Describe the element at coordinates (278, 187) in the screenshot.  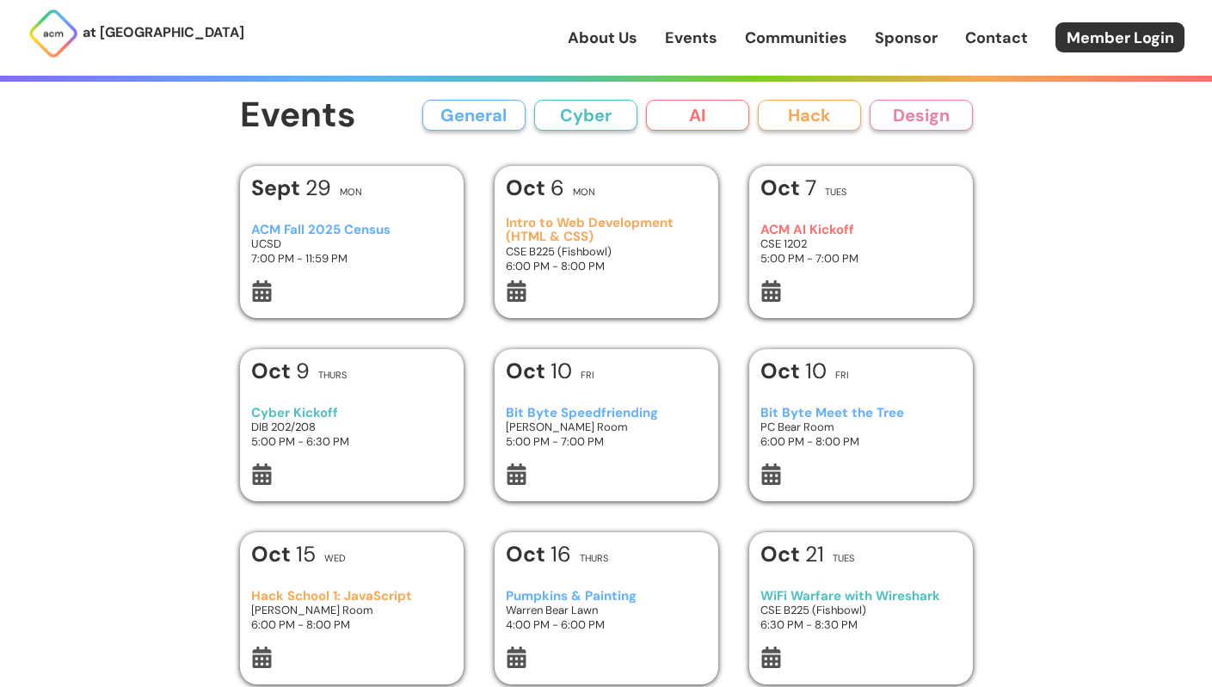
I see `b: Sept` at that location.